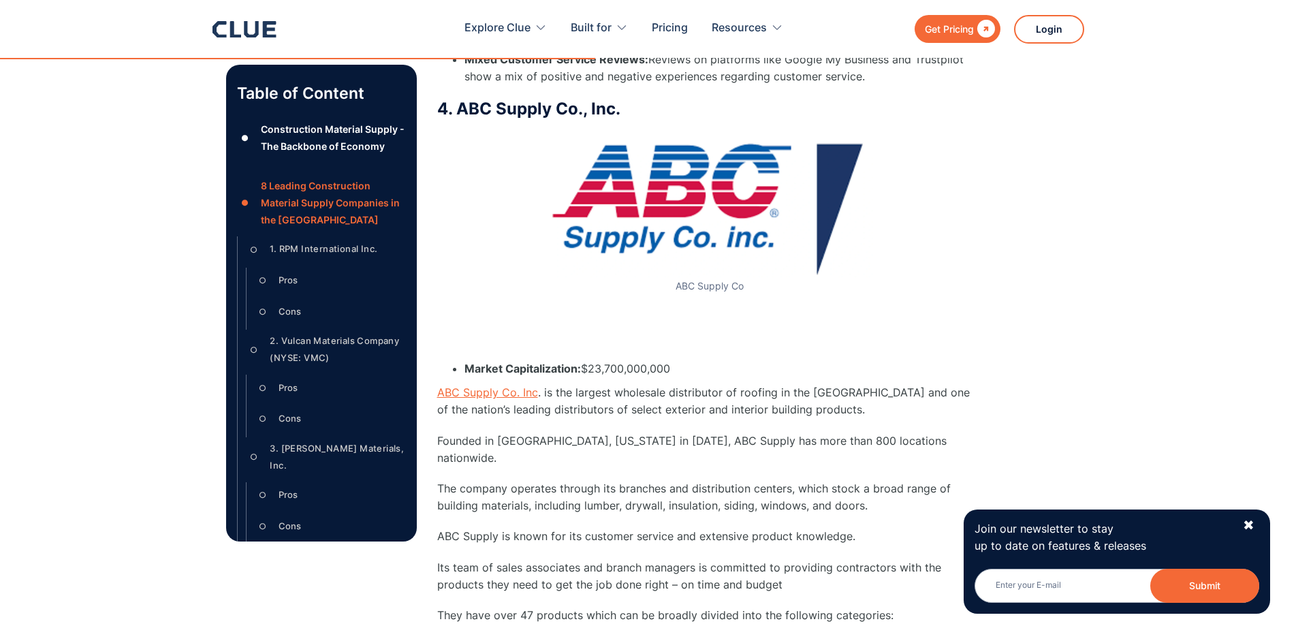 This screenshot has width=1296, height=626. What do you see at coordinates (710, 109) in the screenshot?
I see `h3: 4. ABC Supply Co., Inc.` at bounding box center [710, 109].